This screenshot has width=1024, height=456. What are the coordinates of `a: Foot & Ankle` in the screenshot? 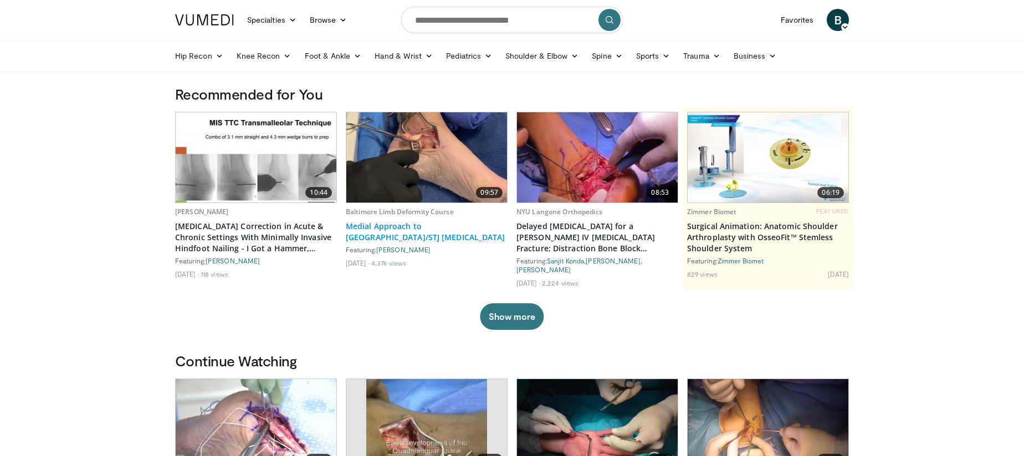 It's located at (333, 56).